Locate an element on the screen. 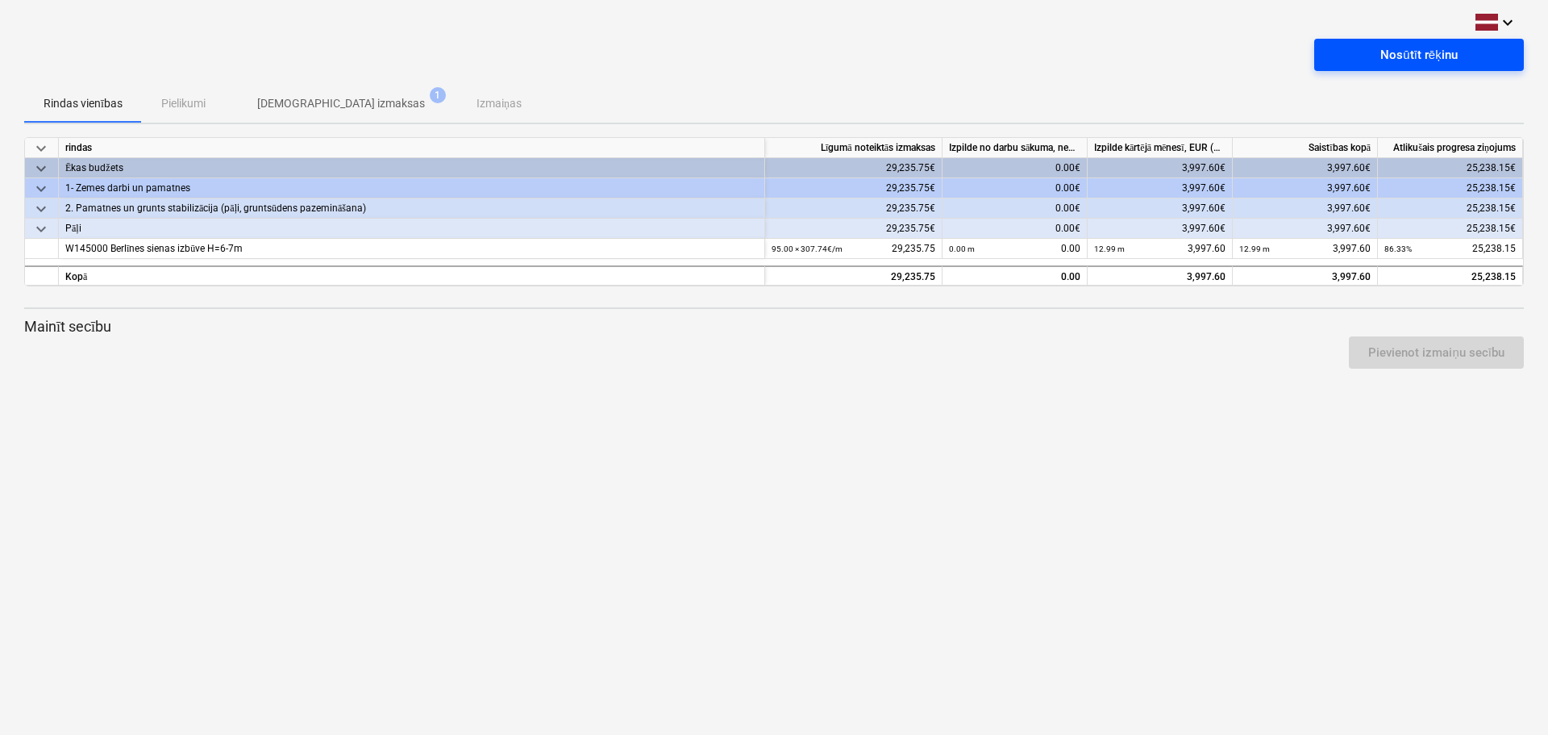 Image resolution: width=1548 pixels, height=735 pixels. div: Pāļi is located at coordinates (411, 228).